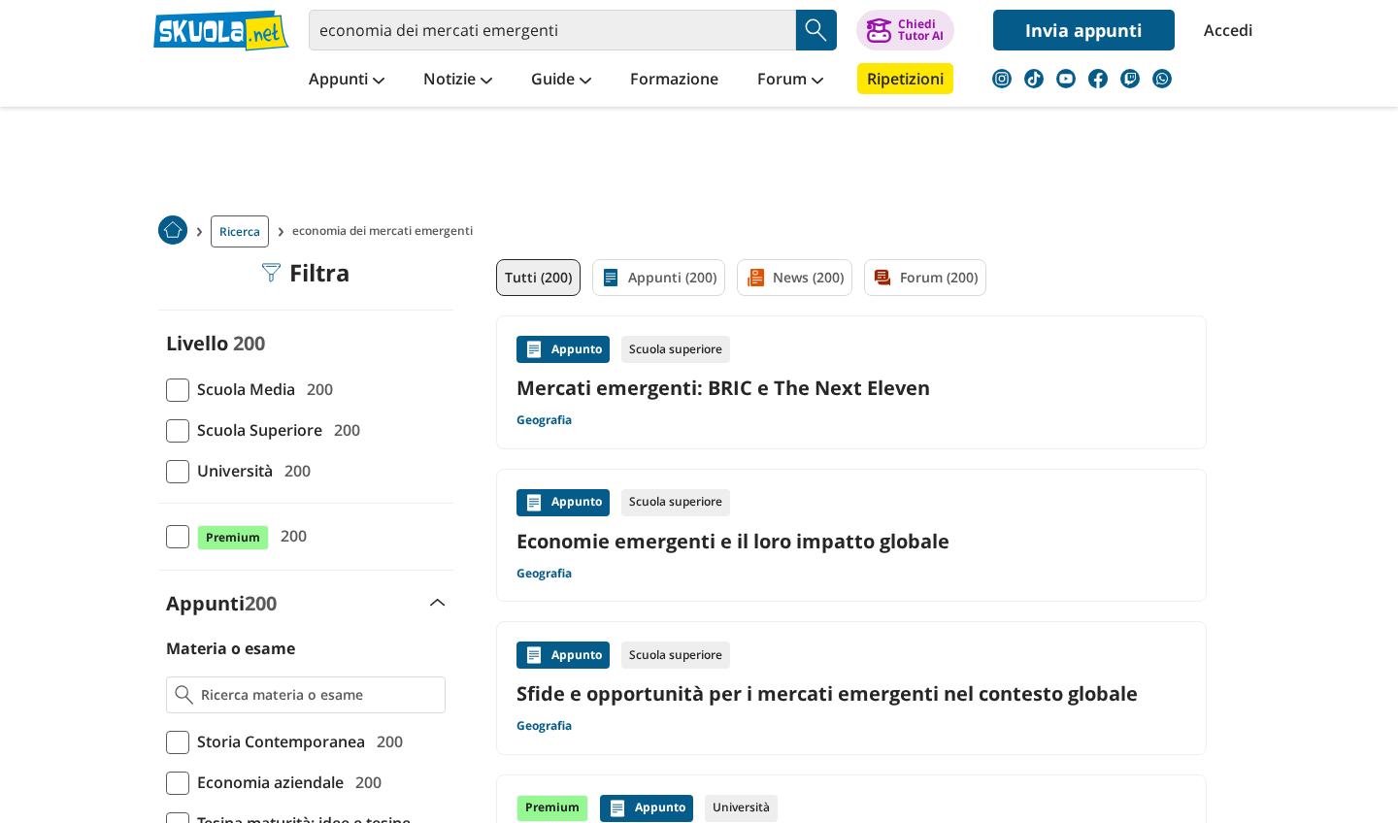 The image size is (1398, 823). I want to click on a: Invia appunti, so click(1083, 30).